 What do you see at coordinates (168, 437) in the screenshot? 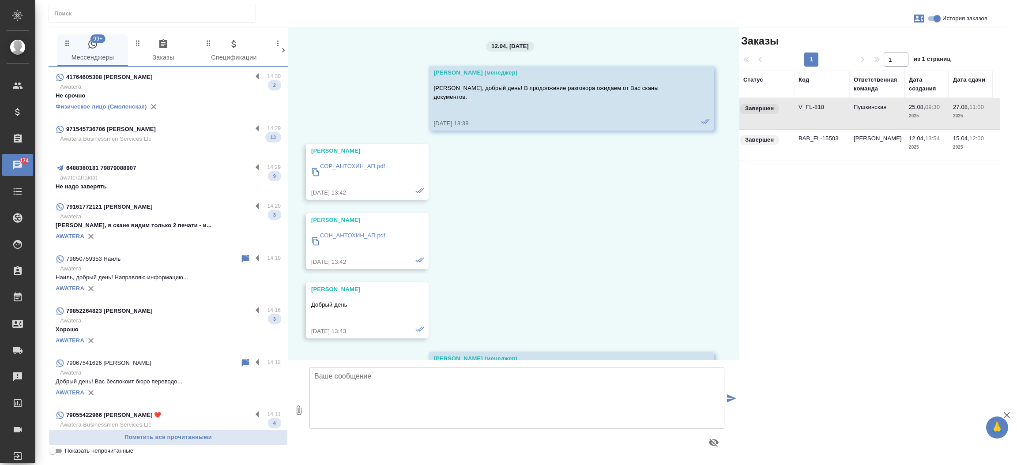
I see `span: Пометить все прочитанными` at bounding box center [168, 437].